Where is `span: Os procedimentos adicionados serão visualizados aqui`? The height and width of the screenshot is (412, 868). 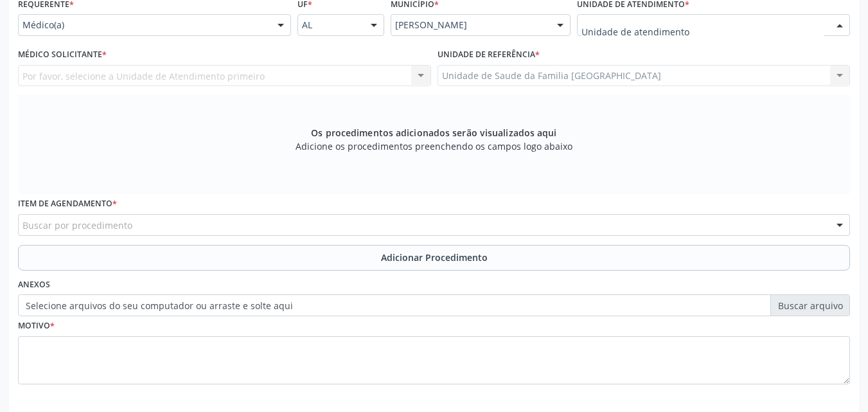 span: Os procedimentos adicionados serão visualizados aqui is located at coordinates (434, 132).